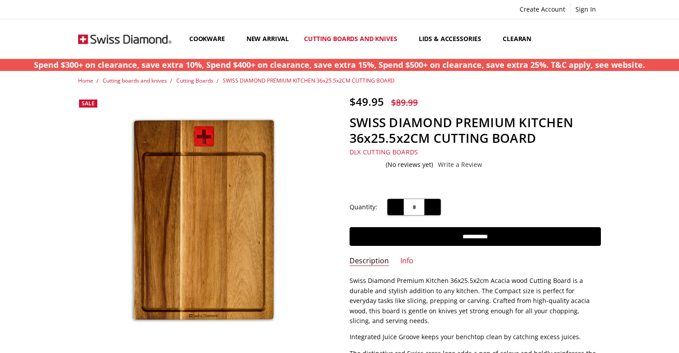  I want to click on a: Description, so click(369, 261).